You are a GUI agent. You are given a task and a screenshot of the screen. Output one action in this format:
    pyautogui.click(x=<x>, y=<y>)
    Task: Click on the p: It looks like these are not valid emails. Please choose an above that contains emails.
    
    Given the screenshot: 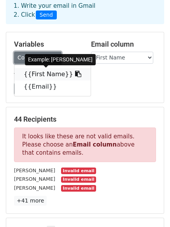 What is the action you would take?
    pyautogui.click(x=85, y=145)
    